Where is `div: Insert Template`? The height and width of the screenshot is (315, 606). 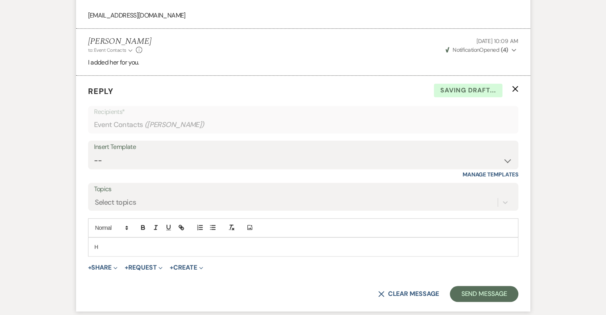
div: Insert Template is located at coordinates (303, 147).